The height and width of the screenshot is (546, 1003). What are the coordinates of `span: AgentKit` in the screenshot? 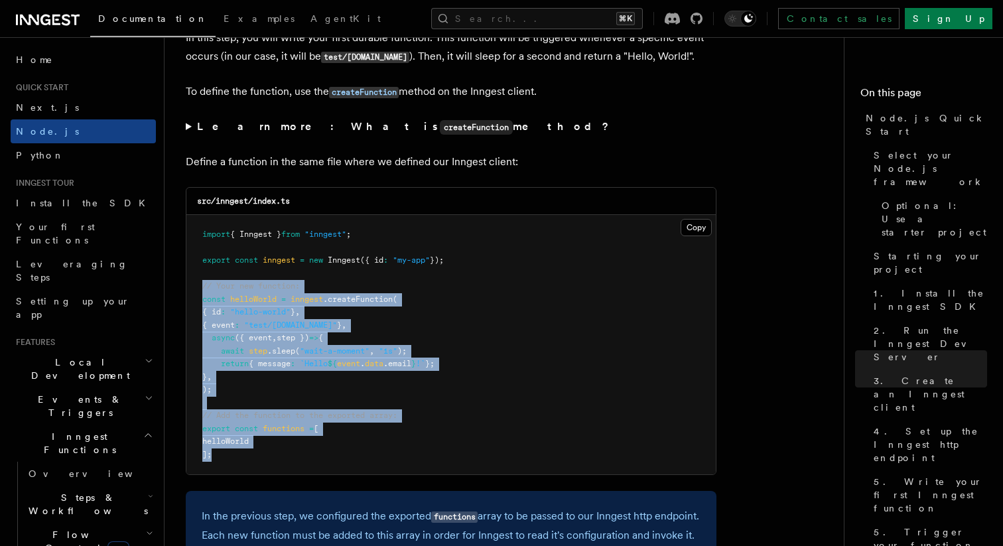 It's located at (346, 19).